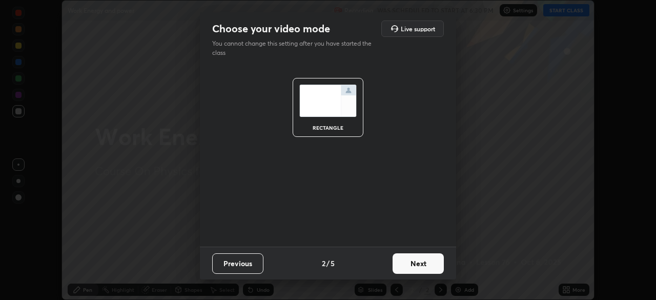  Describe the element at coordinates (328, 100) in the screenshot. I see `img: normalScreenIcon.ae25ed63.svg` at that location.